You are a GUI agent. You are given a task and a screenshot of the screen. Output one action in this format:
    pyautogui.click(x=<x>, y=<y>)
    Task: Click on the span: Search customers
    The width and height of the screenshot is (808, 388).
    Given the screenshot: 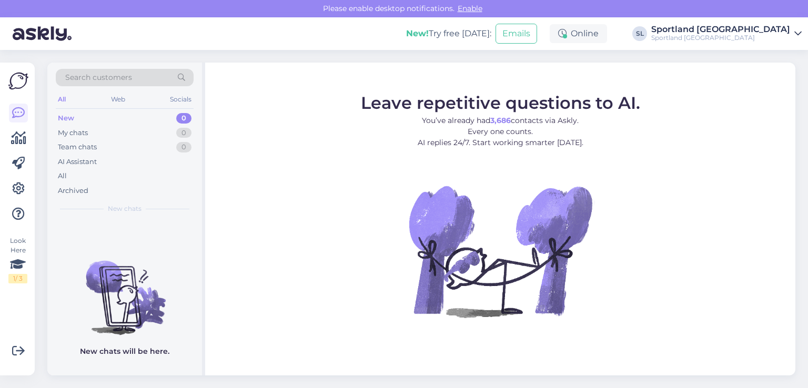 What is the action you would take?
    pyautogui.click(x=98, y=77)
    